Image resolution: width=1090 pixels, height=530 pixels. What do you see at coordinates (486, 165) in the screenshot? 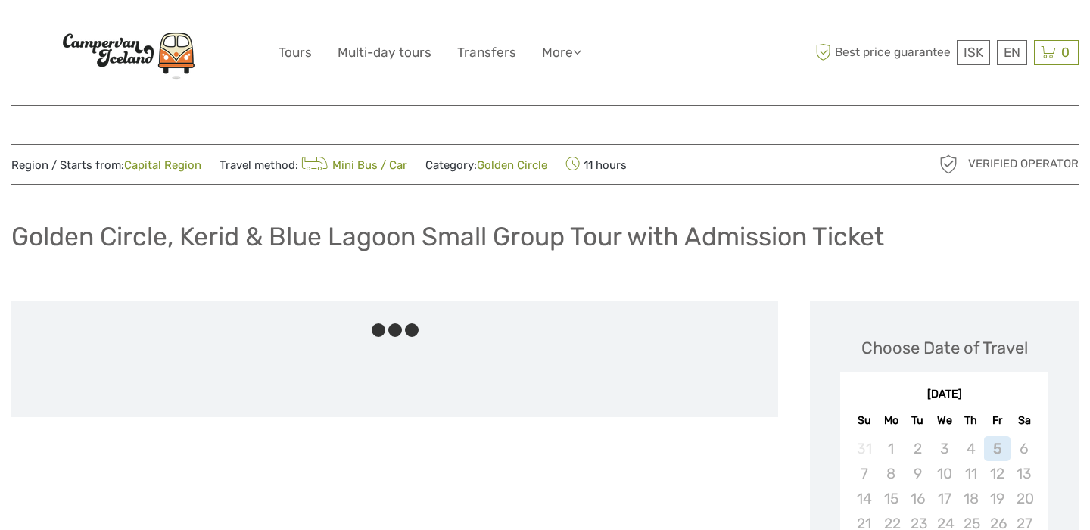
I see `span: Category:` at bounding box center [486, 165].